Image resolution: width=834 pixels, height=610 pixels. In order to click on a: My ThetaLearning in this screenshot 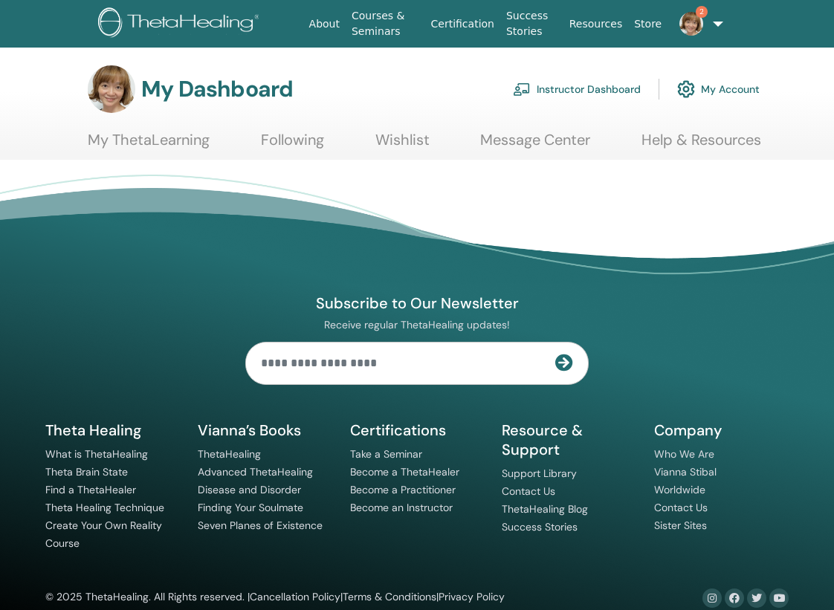, I will do `click(149, 145)`.